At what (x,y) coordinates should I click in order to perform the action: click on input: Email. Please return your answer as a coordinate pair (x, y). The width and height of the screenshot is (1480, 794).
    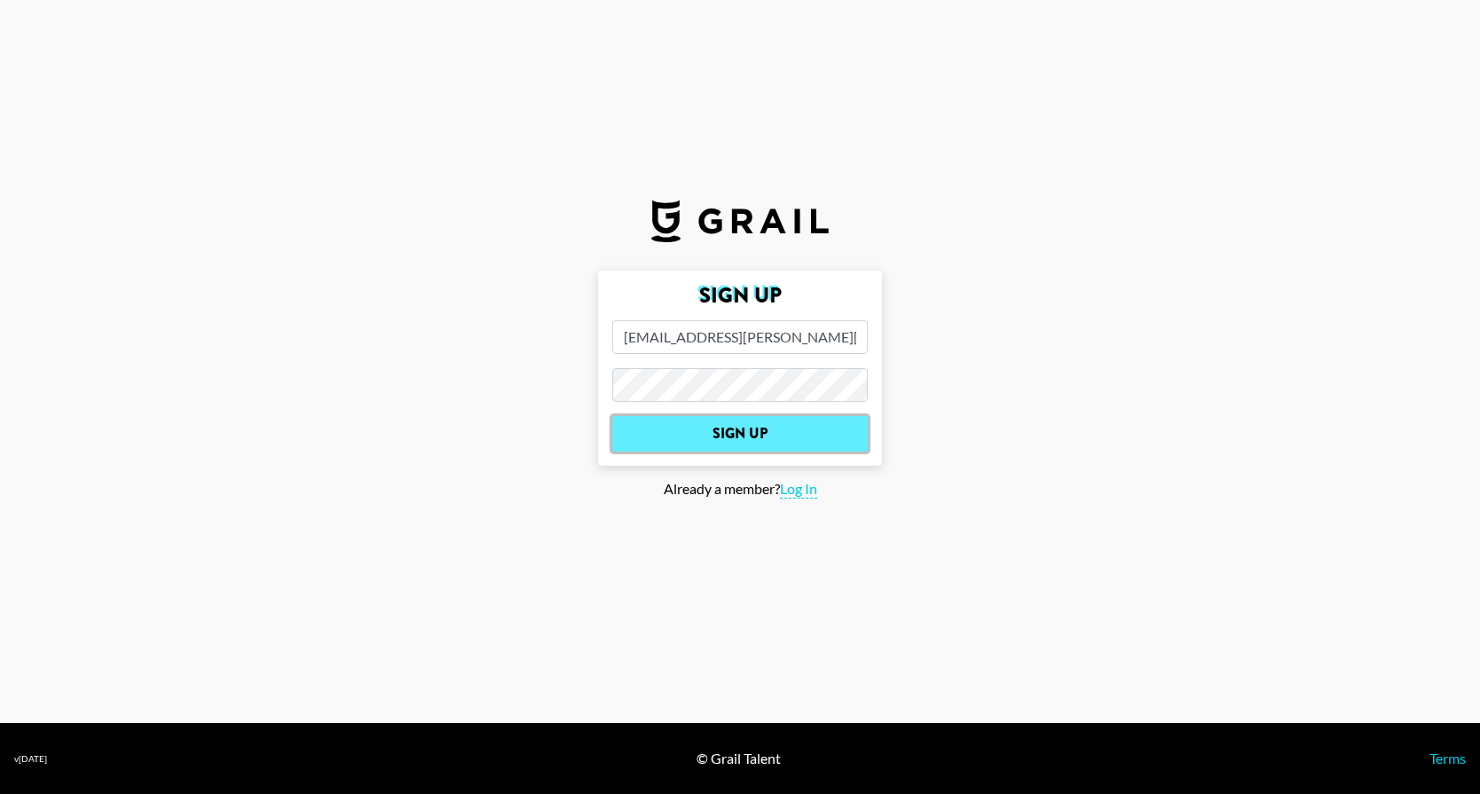
    Looking at the image, I should click on (740, 337).